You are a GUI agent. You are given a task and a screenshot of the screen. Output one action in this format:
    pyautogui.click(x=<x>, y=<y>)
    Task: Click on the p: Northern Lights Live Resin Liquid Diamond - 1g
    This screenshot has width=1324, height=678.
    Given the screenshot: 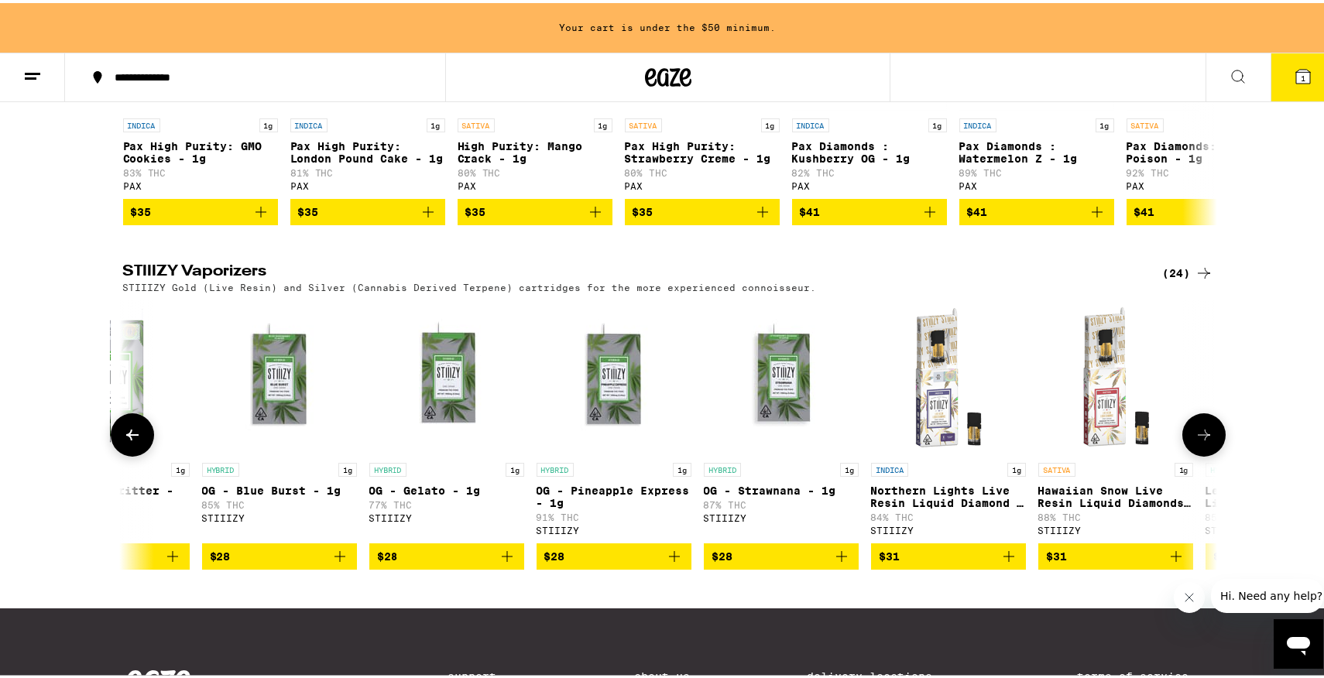 What is the action you would take?
    pyautogui.click(x=948, y=494)
    